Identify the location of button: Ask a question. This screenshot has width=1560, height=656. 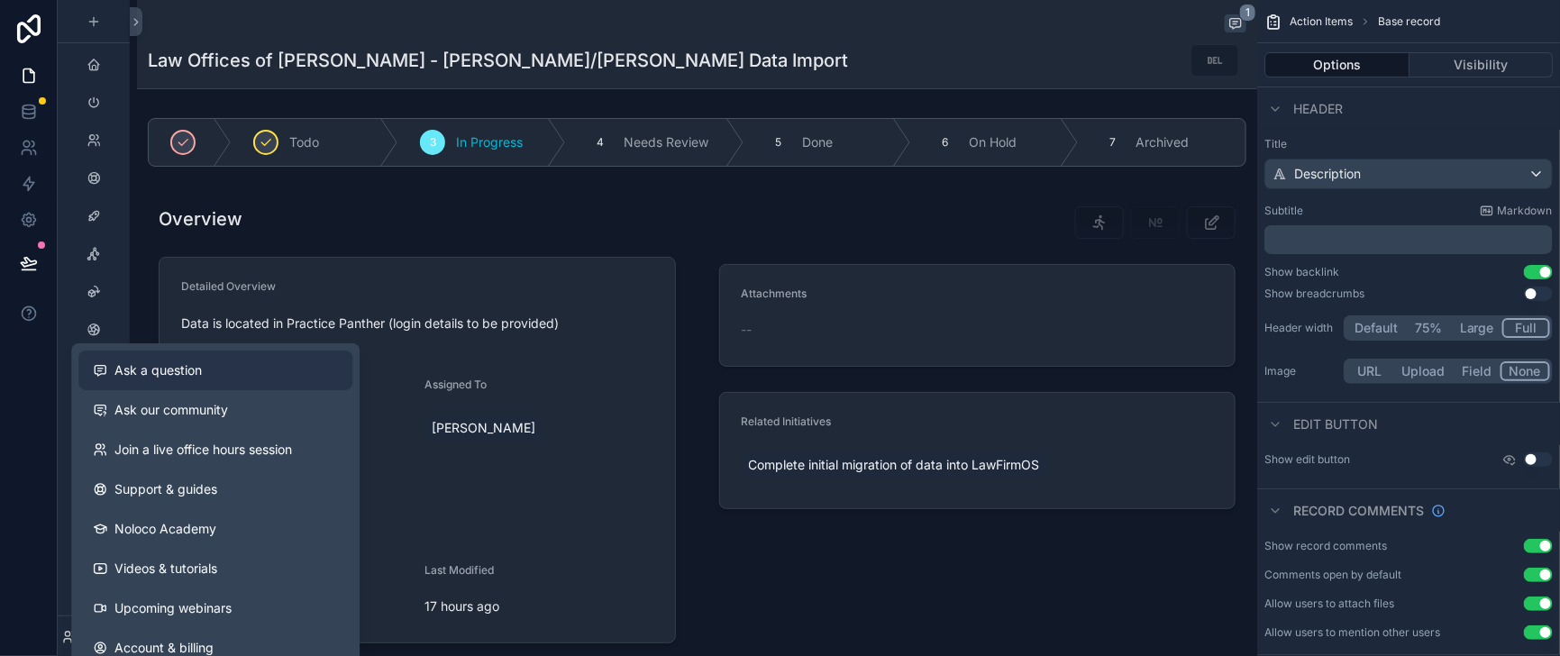
(215, 370).